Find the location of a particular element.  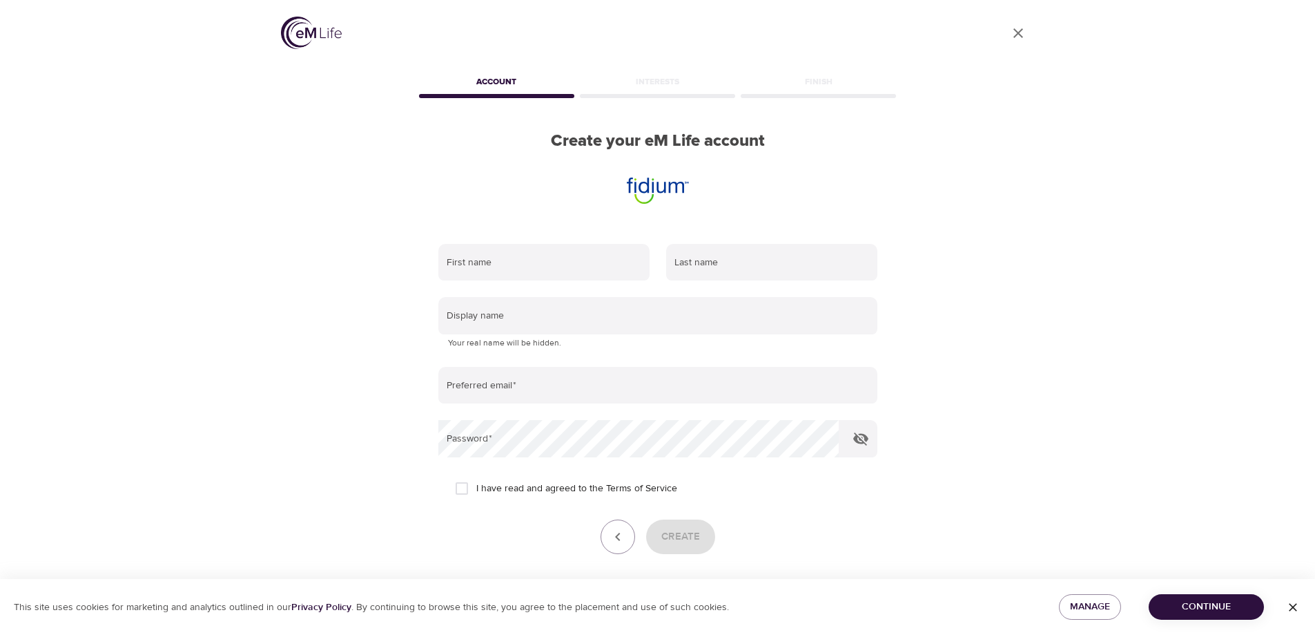

p: Already have an eM Life account? is located at coordinates (641, 583).